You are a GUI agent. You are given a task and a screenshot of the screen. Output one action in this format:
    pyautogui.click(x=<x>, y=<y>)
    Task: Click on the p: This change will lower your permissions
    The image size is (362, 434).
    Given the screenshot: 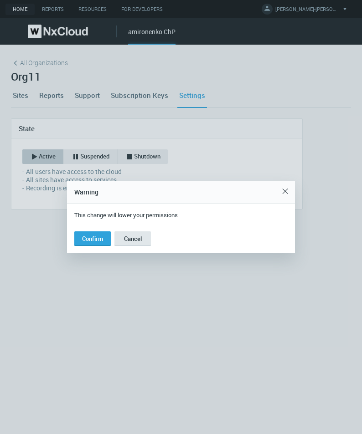 What is the action you would take?
    pyautogui.click(x=181, y=216)
    